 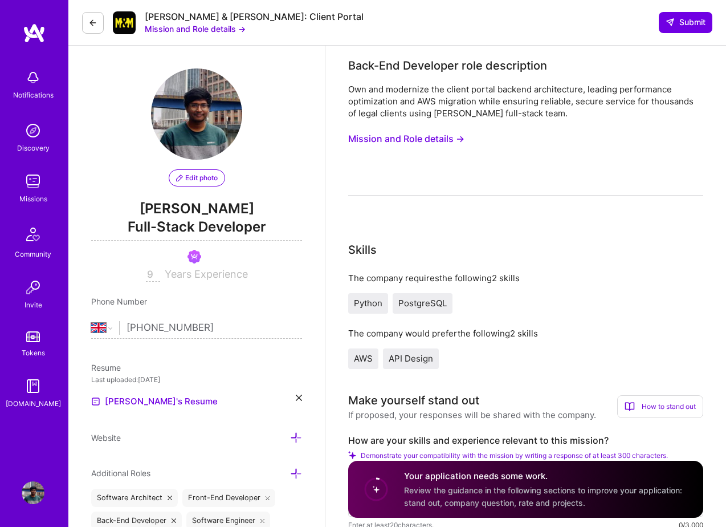 I want to click on div: If proposed, your responses will be shared with the company., so click(x=472, y=414).